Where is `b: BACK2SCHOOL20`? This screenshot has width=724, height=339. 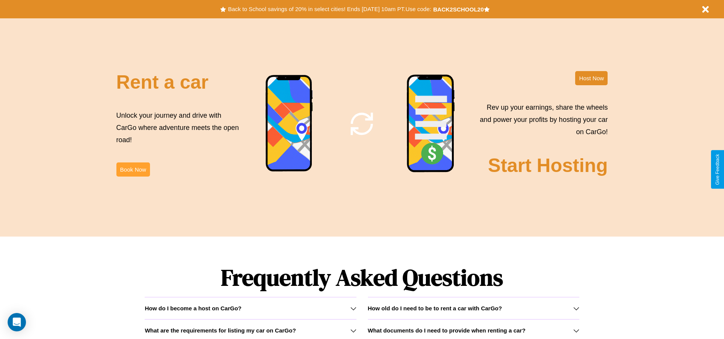
b: BACK2SCHOOL20 is located at coordinates (459, 9).